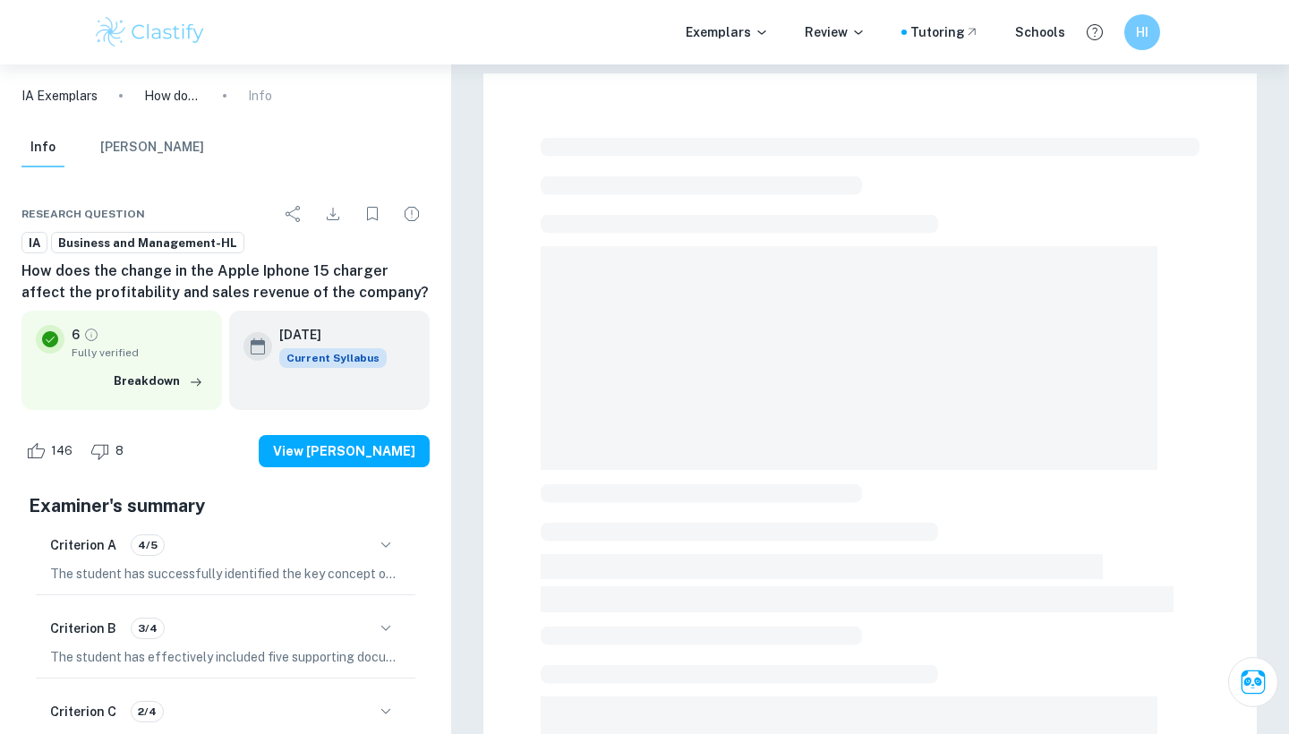 This screenshot has height=734, width=1289. I want to click on h6: Criterion B, so click(83, 629).